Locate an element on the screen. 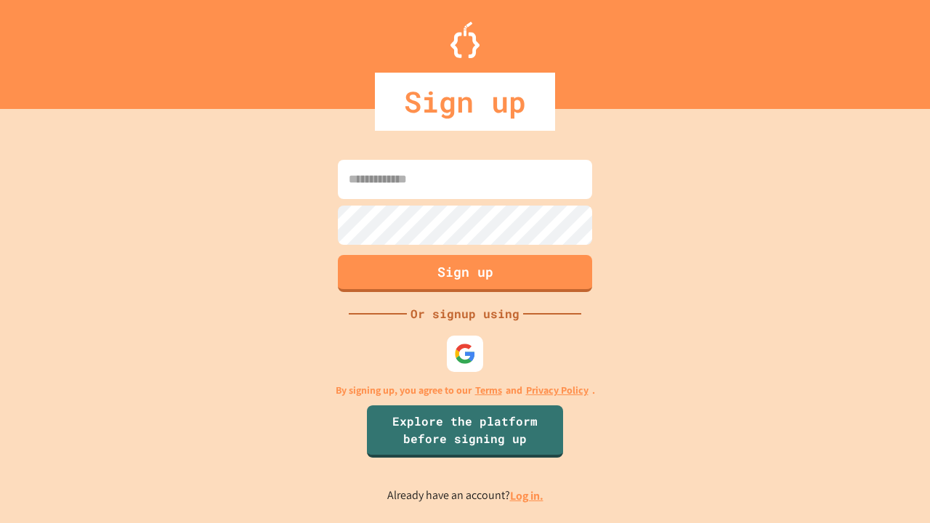 Image resolution: width=930 pixels, height=523 pixels. div: Or signup using is located at coordinates (465, 314).